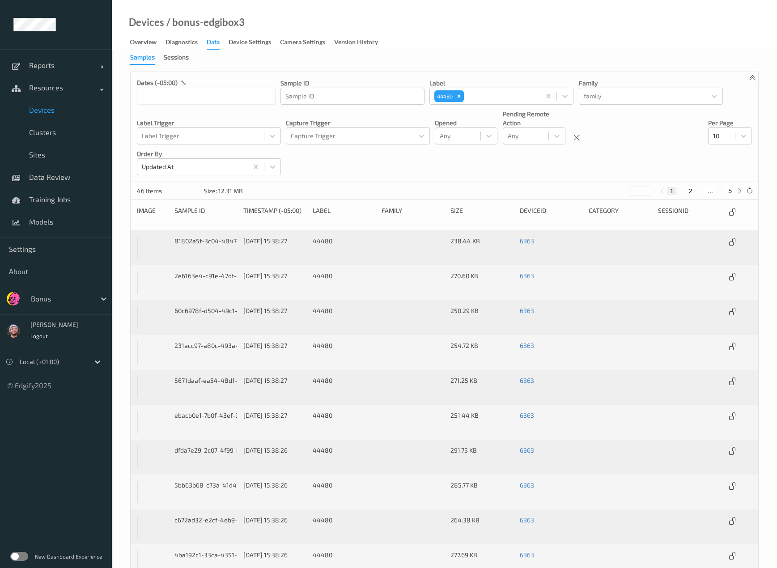 This screenshot has width=777, height=568. I want to click on div: / bonus-edgibox3, so click(204, 22).